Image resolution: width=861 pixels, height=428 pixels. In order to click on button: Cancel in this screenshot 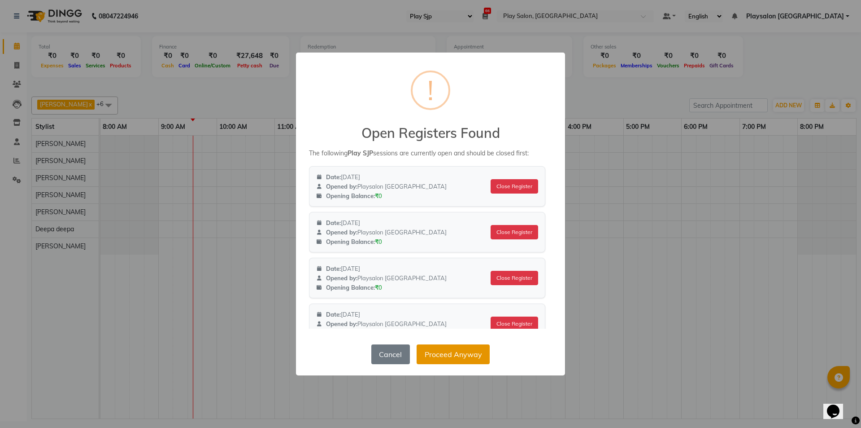, I will do `click(391, 354)`.